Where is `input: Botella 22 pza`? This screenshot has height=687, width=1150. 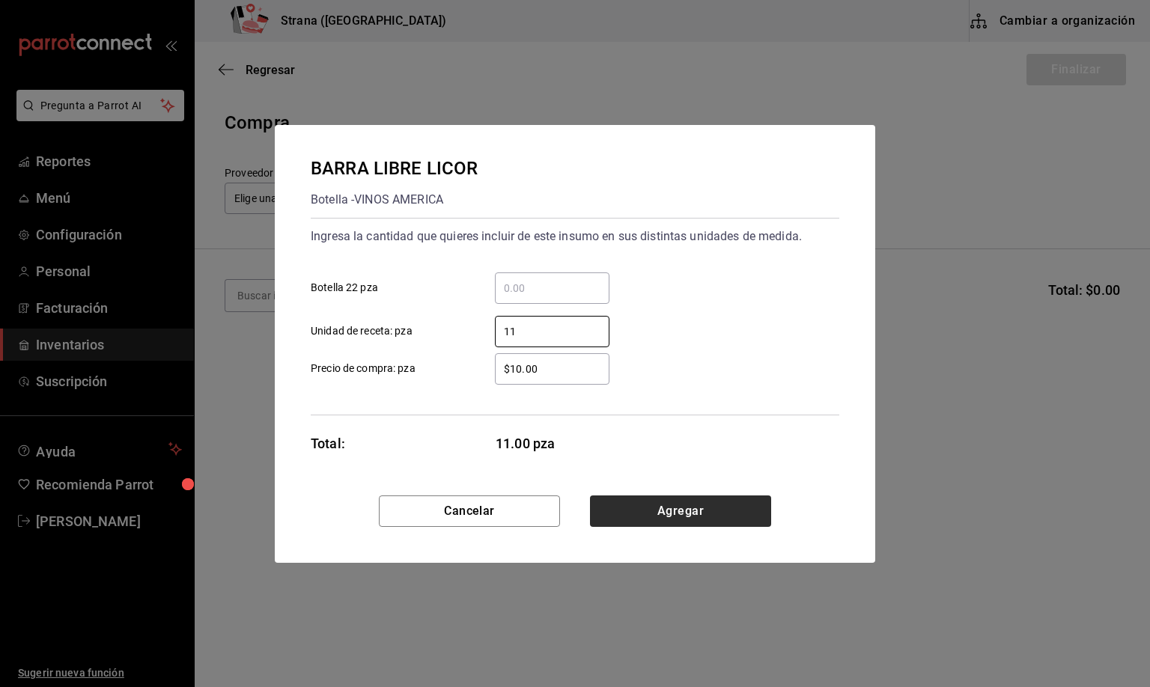
input: Botella 22 pza is located at coordinates (552, 288).